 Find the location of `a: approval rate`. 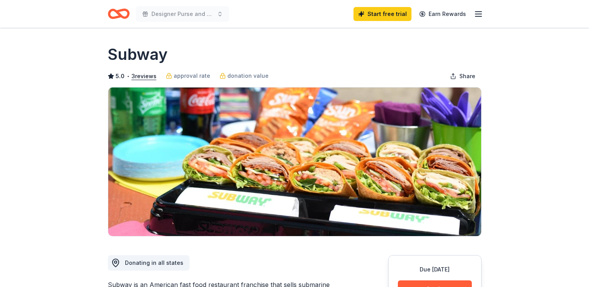

a: approval rate is located at coordinates (188, 76).